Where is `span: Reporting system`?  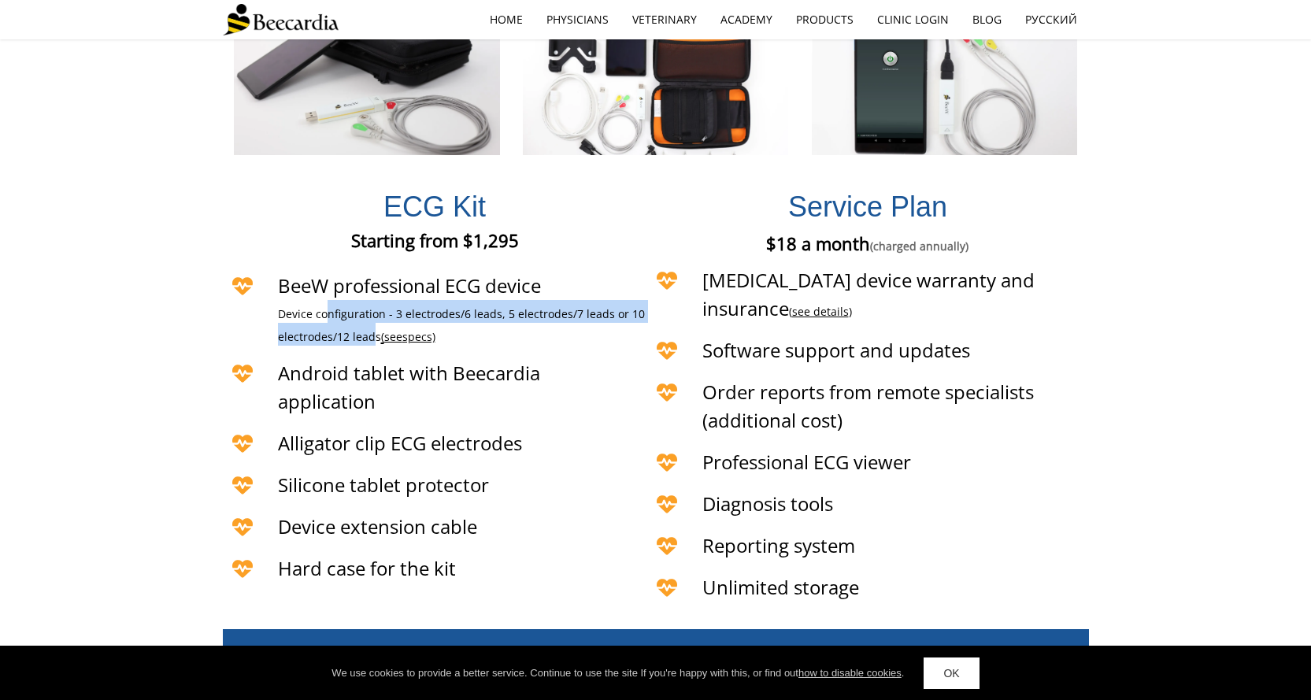 span: Reporting system is located at coordinates (779, 545).